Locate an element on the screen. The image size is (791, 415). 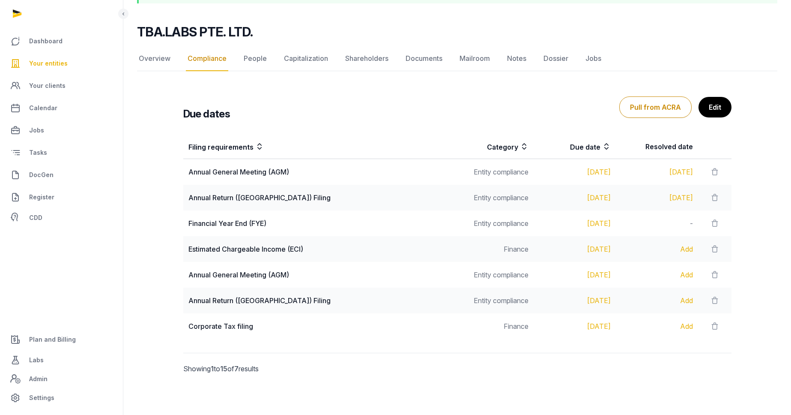
a: CDD is located at coordinates (61, 218).